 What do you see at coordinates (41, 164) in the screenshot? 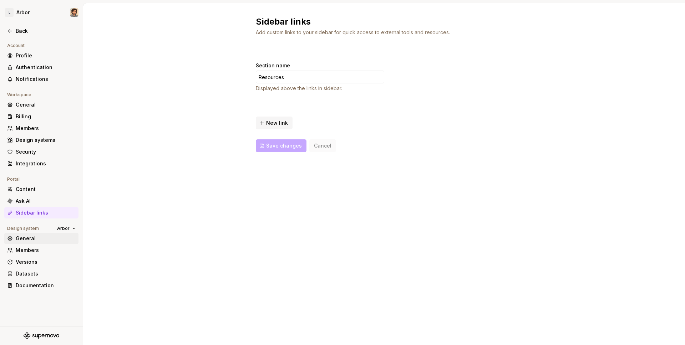
I see `a: Integrations` at bounding box center [41, 164].